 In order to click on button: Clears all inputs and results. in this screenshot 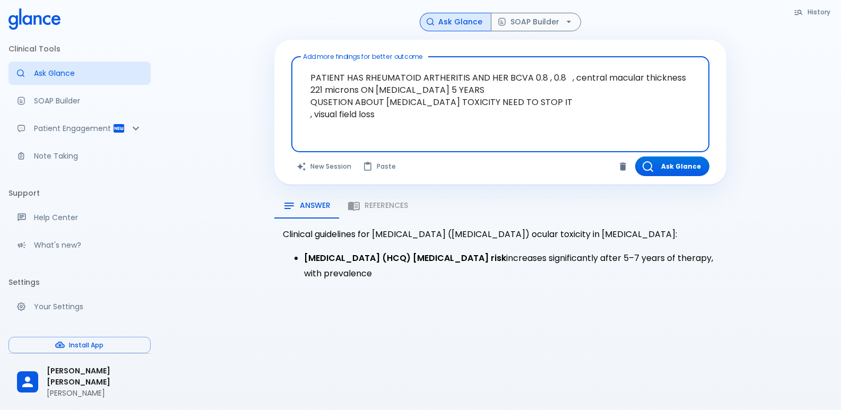, I will do `click(324, 166)`.